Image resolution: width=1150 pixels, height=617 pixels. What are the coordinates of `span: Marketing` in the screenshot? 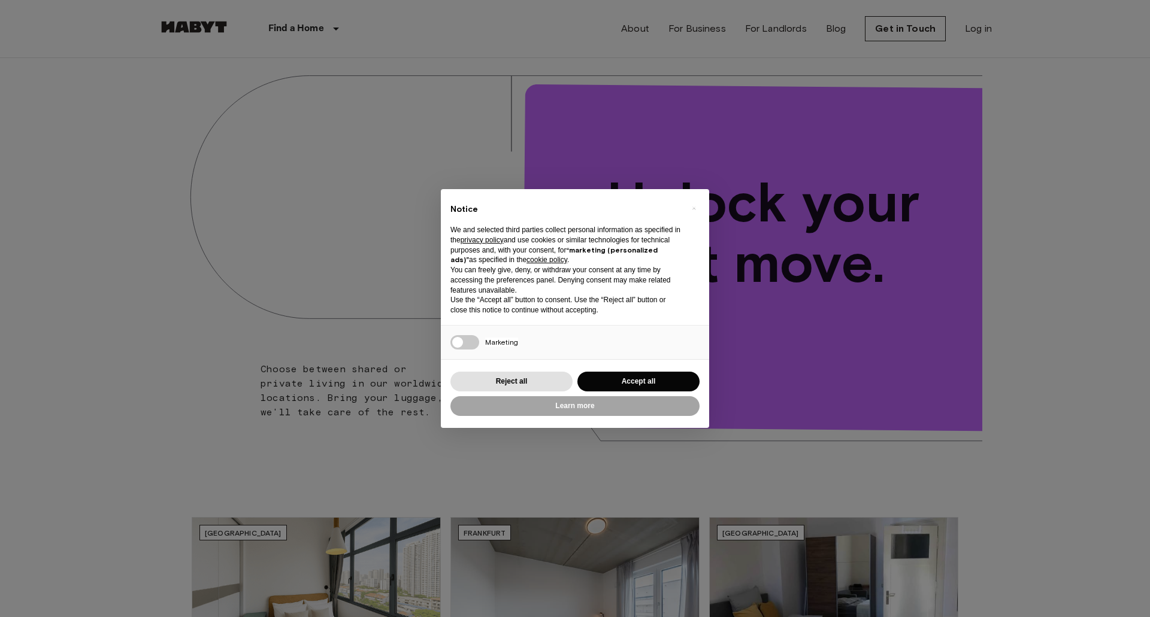 It's located at (501, 342).